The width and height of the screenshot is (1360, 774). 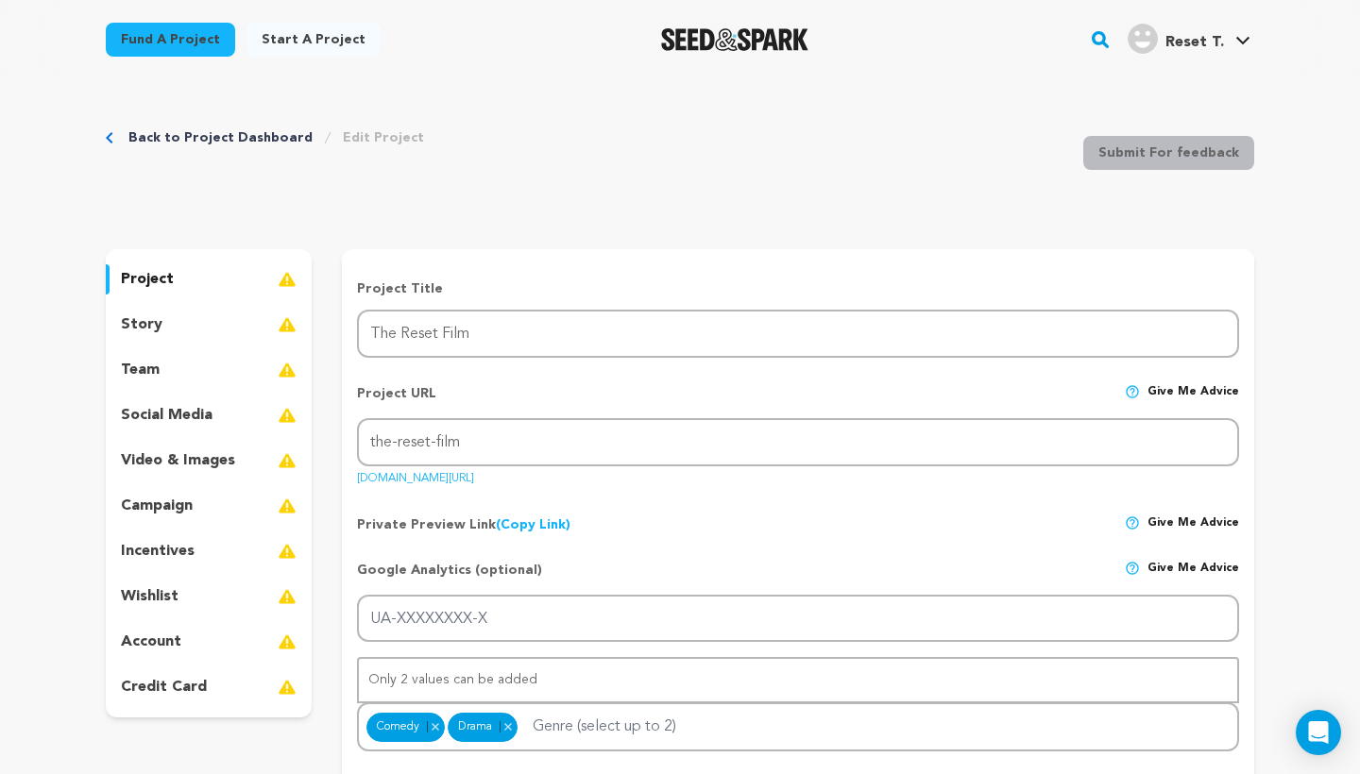 What do you see at coordinates (209, 506) in the screenshot?
I see `button: campaign` at bounding box center [209, 506].